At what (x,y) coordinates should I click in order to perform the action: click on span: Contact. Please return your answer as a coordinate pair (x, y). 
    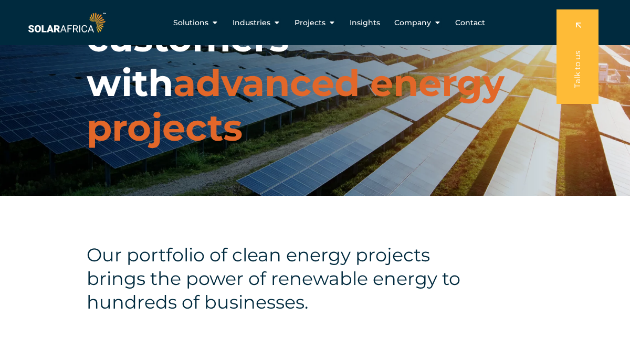
    Looking at the image, I should click on (470, 23).